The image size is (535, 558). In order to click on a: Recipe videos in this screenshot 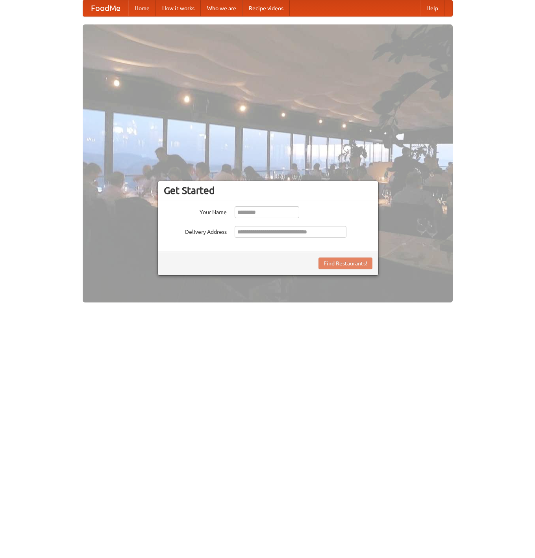, I will do `click(266, 8)`.